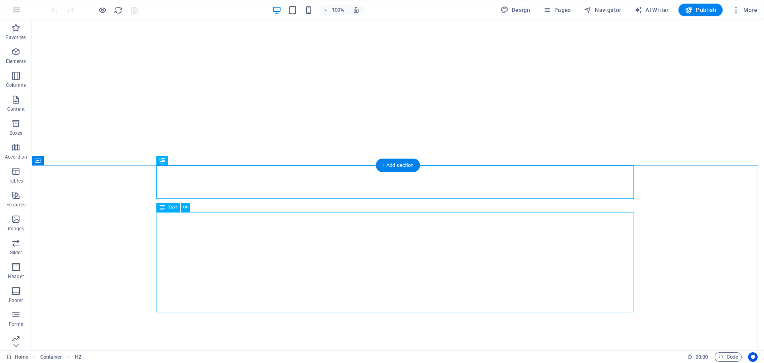 This screenshot has height=363, width=764. Describe the element at coordinates (702, 357) in the screenshot. I see `span: 00 00` at that location.